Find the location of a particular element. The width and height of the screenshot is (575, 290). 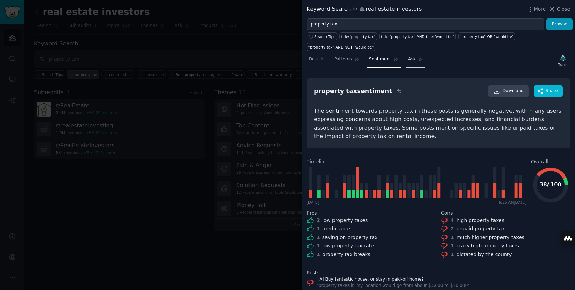

a: Patterns is located at coordinates (347, 61).